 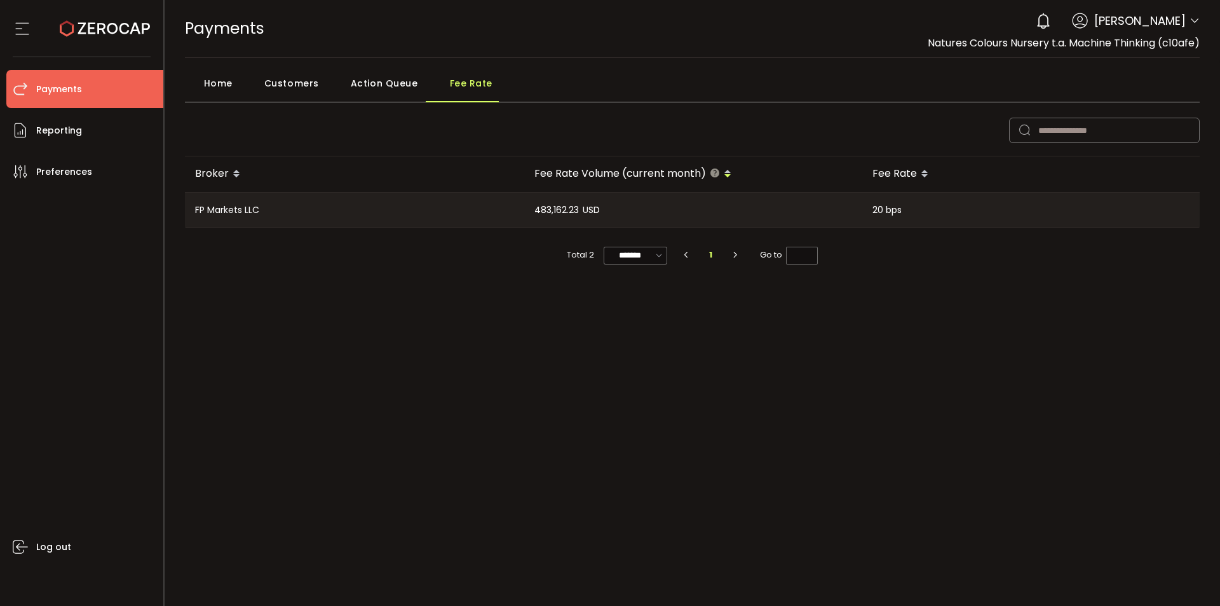 I want to click on span: 20 bps, so click(x=887, y=210).